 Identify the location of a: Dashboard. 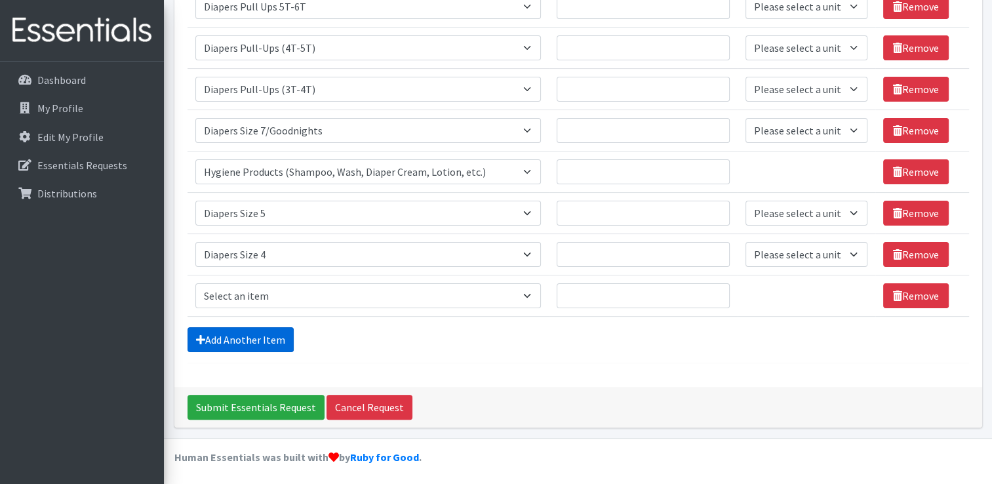
(82, 80).